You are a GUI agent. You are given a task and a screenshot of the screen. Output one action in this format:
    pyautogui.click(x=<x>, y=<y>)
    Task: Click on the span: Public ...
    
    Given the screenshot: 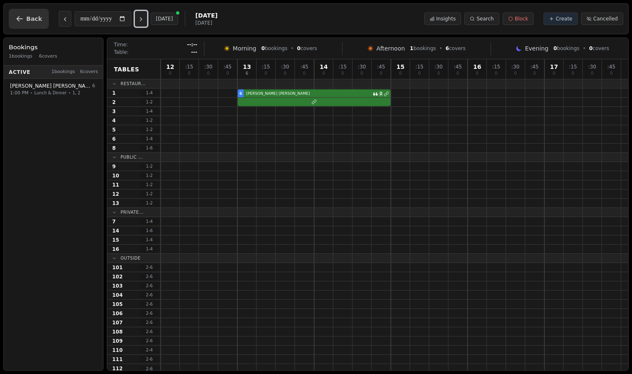 What is the action you would take?
    pyautogui.click(x=131, y=157)
    